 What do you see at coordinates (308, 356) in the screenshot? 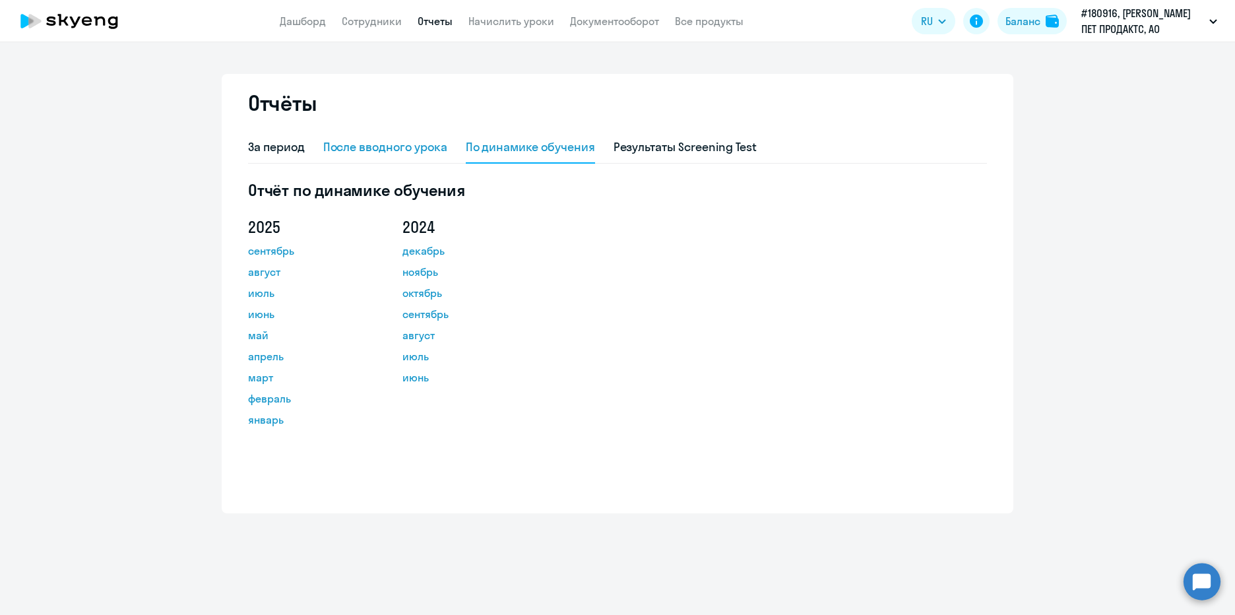
I see `a: апрель` at bounding box center [308, 356].